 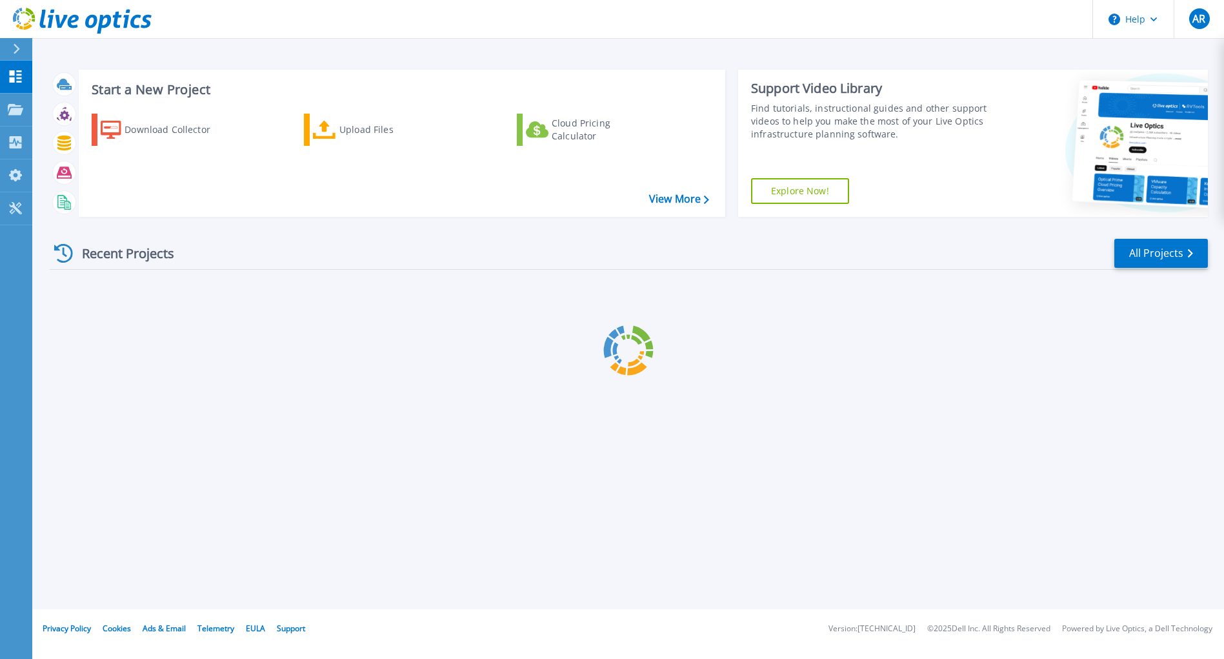 What do you see at coordinates (391, 130) in the screenshot?
I see `div: Upload Files` at bounding box center [391, 130].